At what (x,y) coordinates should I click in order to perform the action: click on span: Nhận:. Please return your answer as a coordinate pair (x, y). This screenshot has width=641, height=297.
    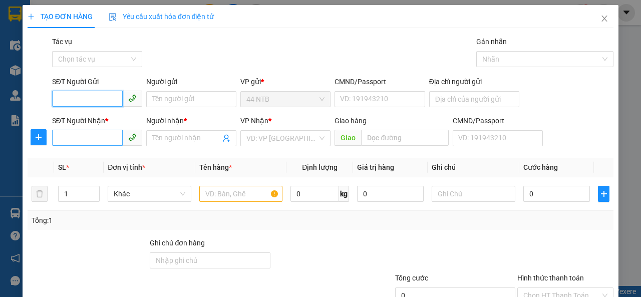
    Looking at the image, I should click on (98, 15).